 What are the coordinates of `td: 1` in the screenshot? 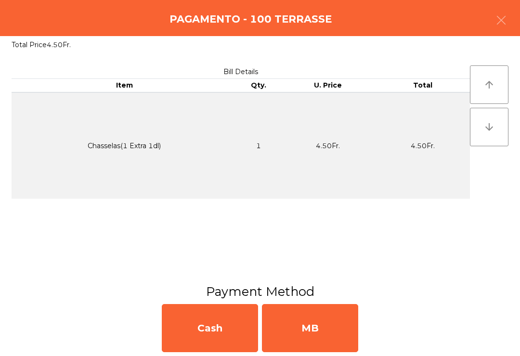 It's located at (258, 145).